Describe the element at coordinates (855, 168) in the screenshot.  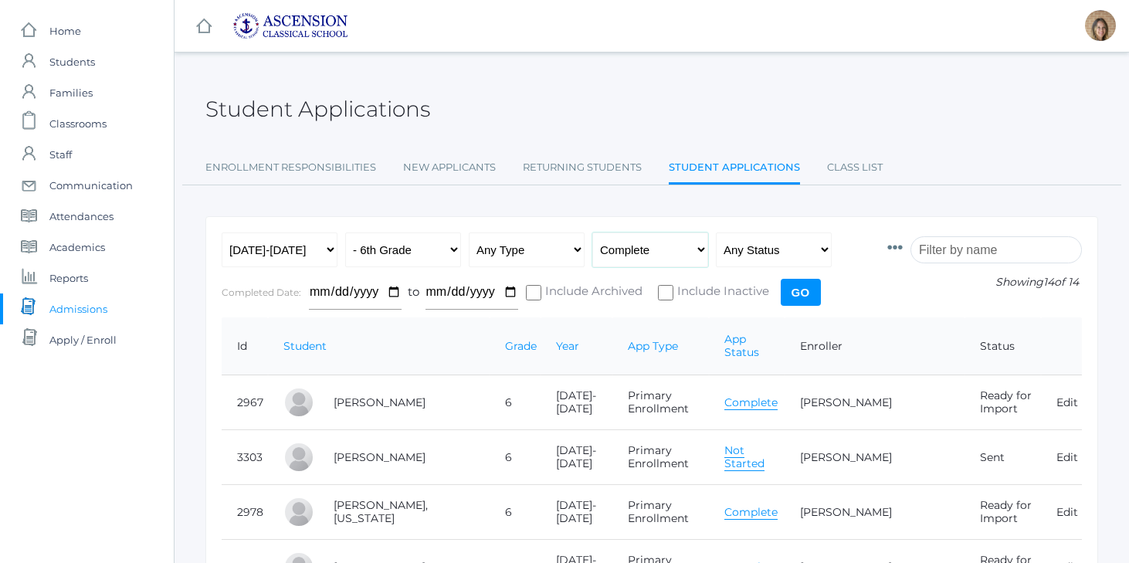
I see `a: Class List` at that location.